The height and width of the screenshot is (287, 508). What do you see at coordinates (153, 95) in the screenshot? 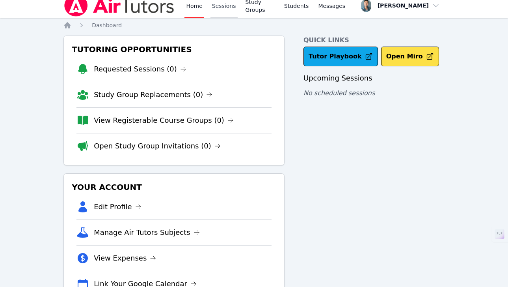
I see `a: Study Group Replacements (0)` at bounding box center [153, 95].